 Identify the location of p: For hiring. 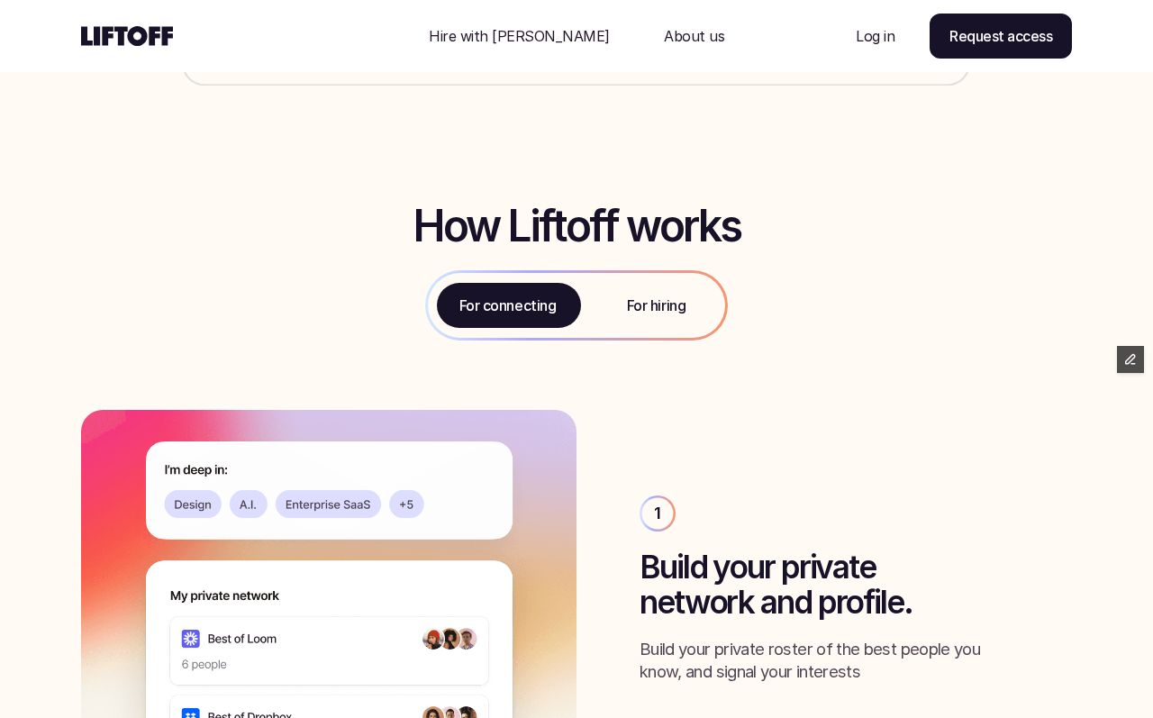
(656, 305).